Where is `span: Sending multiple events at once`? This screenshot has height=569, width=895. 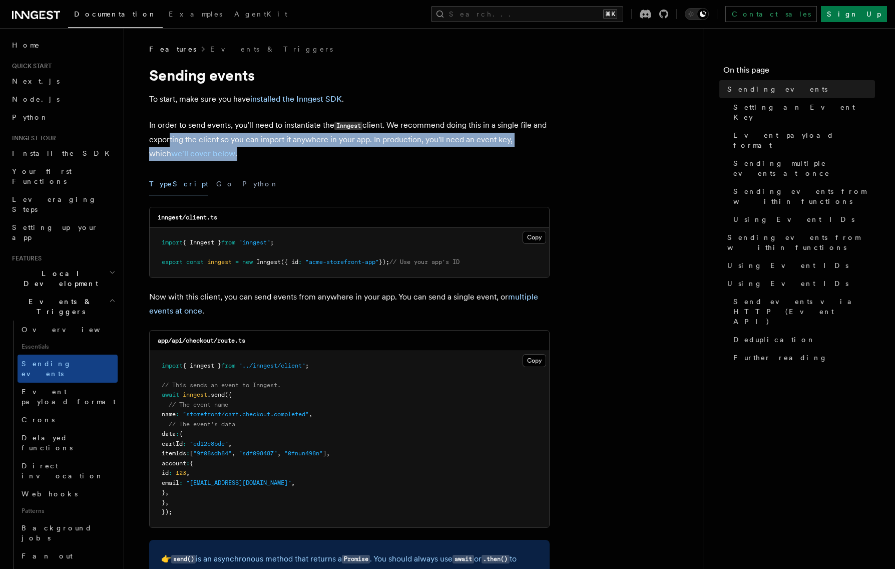 span: Sending multiple events at once is located at coordinates (804, 168).